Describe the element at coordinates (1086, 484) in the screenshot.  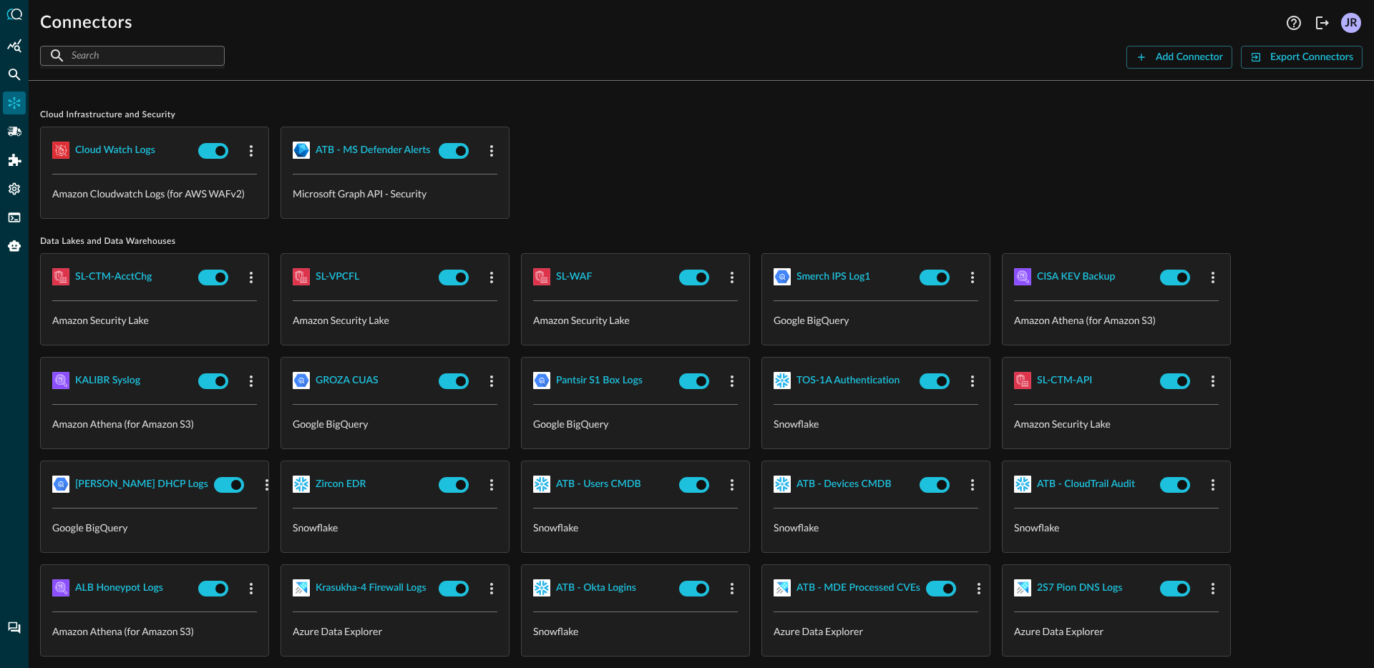
I see `div: ATB - CloudTrail Audit` at that location.